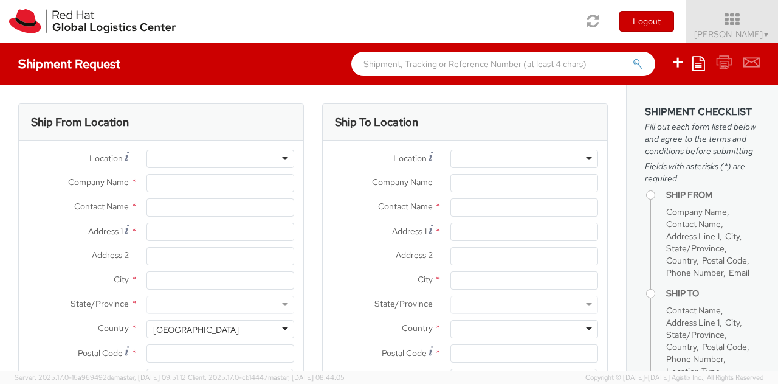 The width and height of the screenshot is (778, 384). Describe the element at coordinates (647, 21) in the screenshot. I see `button: Logout` at that location.